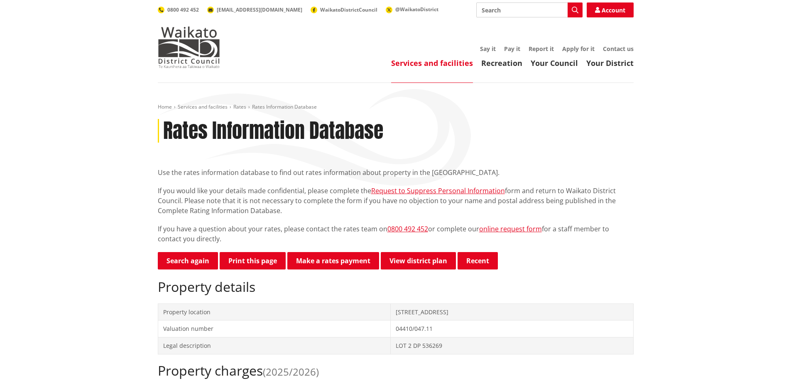 The width and height of the screenshot is (791, 381). What do you see at coordinates (274, 346) in the screenshot?
I see `td: Legal description` at bounding box center [274, 346].